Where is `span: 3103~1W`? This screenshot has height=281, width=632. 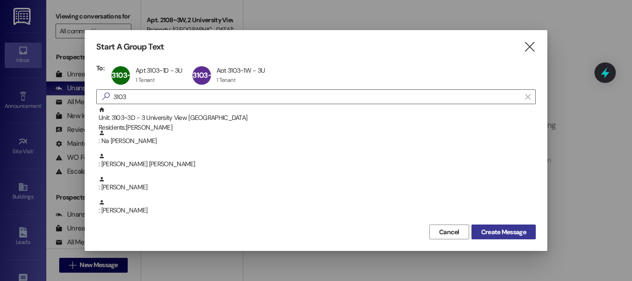 span: 3103~1W is located at coordinates (207, 75).